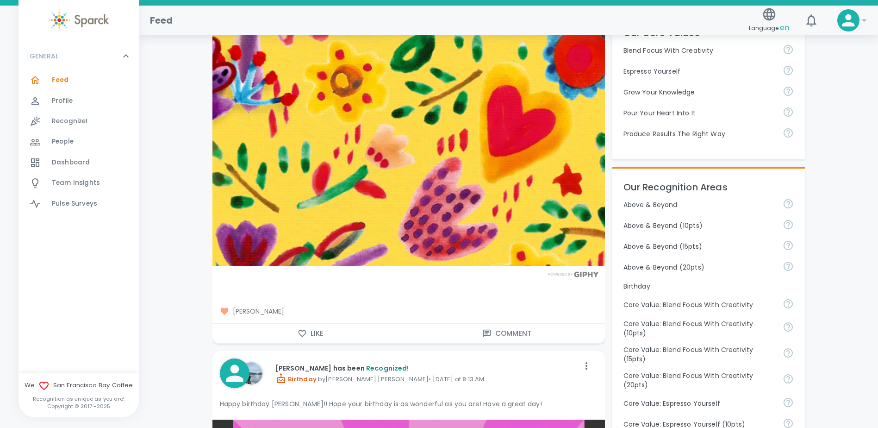  I want to click on a: Sparck logo, so click(79, 20).